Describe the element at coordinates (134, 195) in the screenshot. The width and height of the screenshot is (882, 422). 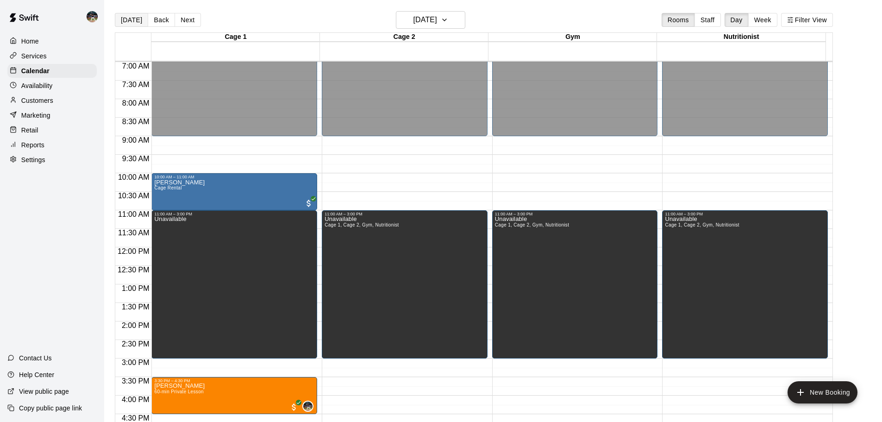
I see `span: 10:30 AM` at that location.